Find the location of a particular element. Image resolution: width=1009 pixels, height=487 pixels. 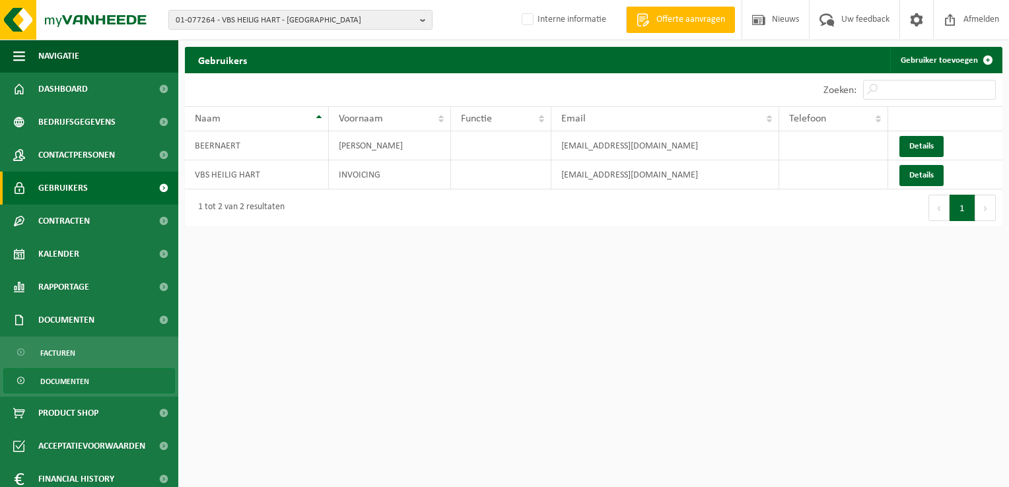

span: Telefoon is located at coordinates (807, 119).